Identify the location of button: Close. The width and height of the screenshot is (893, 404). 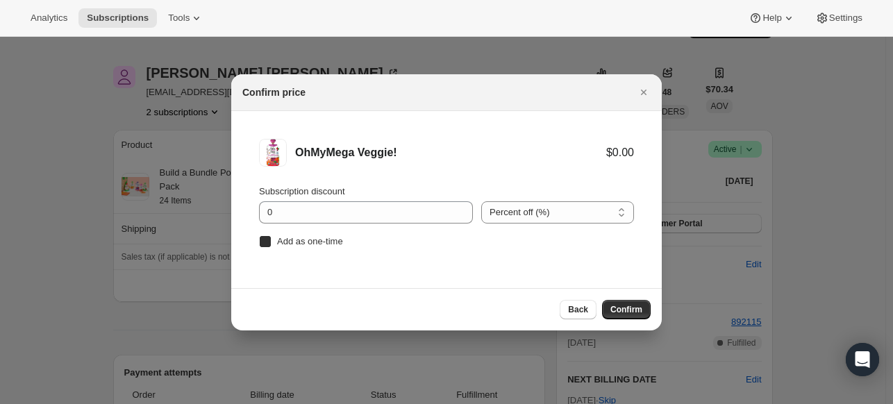
(643, 92).